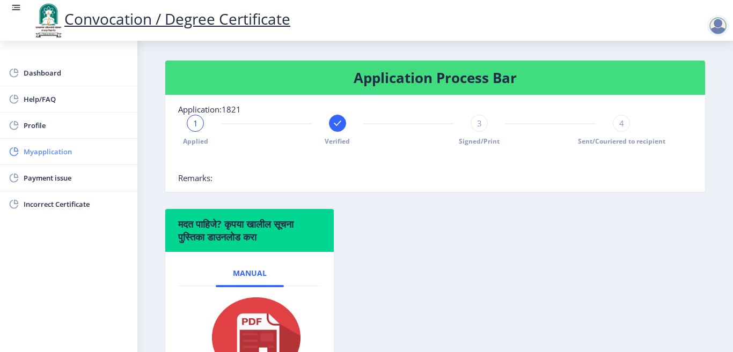  I want to click on span: Sent/Couriered to recipient, so click(621, 141).